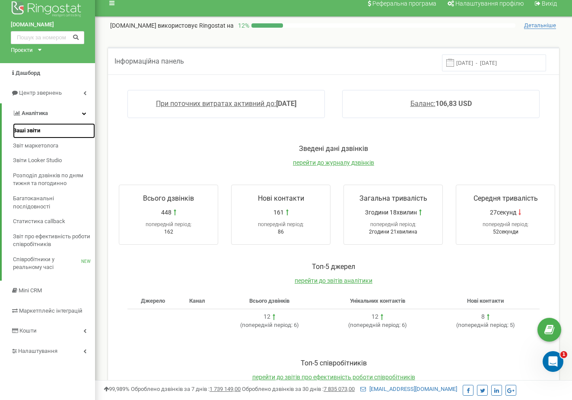 The width and height of the screenshot is (572, 400). What do you see at coordinates (51, 310) in the screenshot?
I see `span: Маркетплейс інтеграцій` at bounding box center [51, 310].